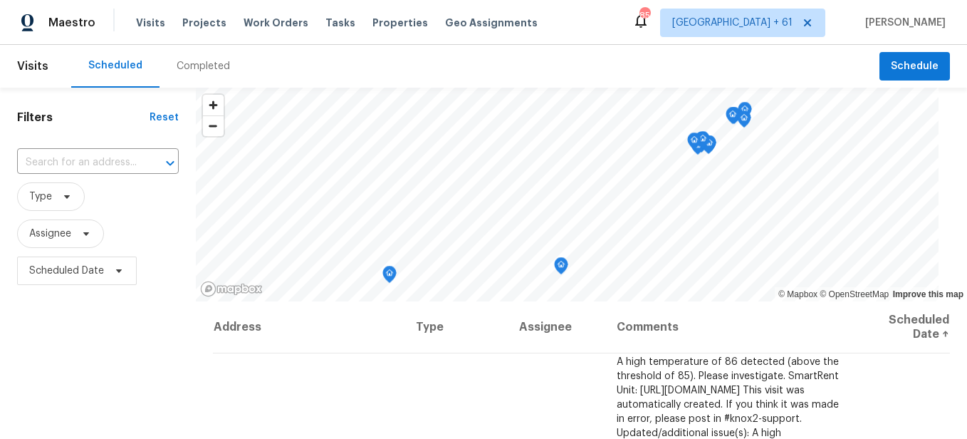 This screenshot has height=439, width=967. I want to click on th: Comments, so click(730, 327).